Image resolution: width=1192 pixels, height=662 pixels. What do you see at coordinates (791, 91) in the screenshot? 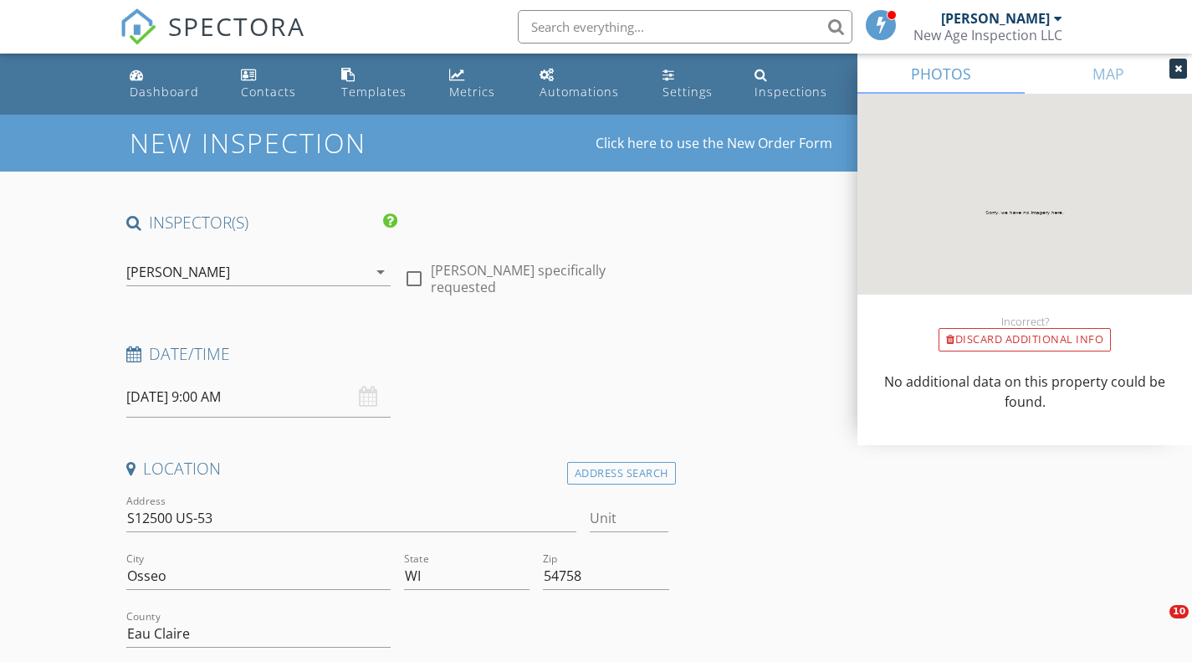
I see `div: Inspections` at bounding box center [791, 91].